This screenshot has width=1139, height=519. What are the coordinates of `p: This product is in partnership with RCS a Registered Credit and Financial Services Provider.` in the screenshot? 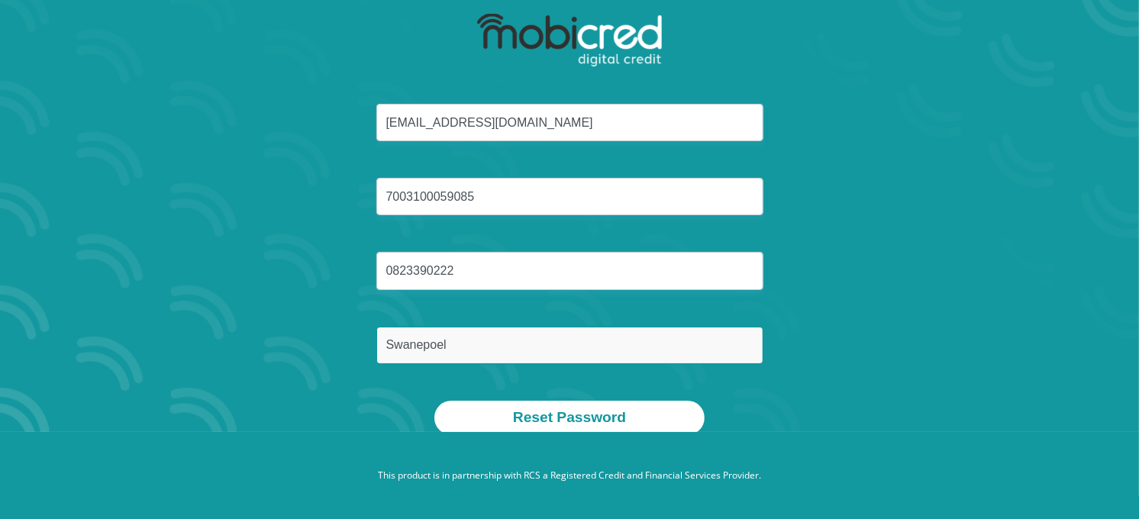 It's located at (569, 476).